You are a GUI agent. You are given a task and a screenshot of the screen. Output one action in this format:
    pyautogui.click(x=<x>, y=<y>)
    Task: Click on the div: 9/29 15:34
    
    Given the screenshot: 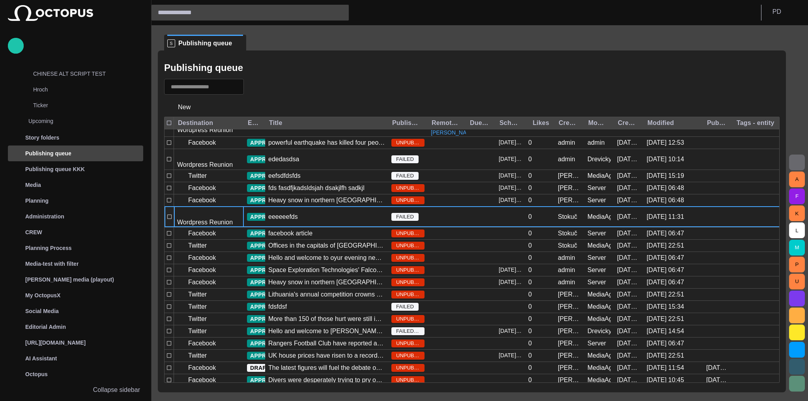 What is the action you would take?
    pyautogui.click(x=666, y=307)
    